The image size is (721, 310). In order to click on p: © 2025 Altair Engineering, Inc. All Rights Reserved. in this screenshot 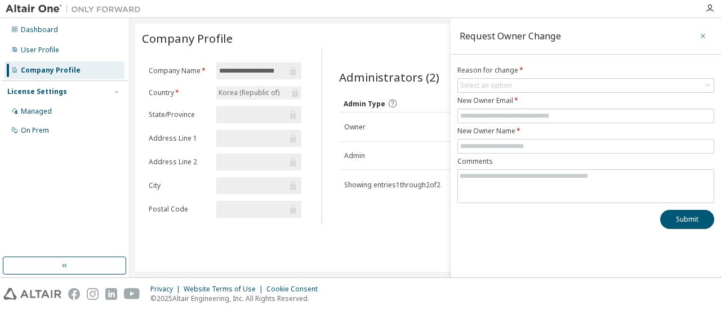, I will do `click(237, 298)`.